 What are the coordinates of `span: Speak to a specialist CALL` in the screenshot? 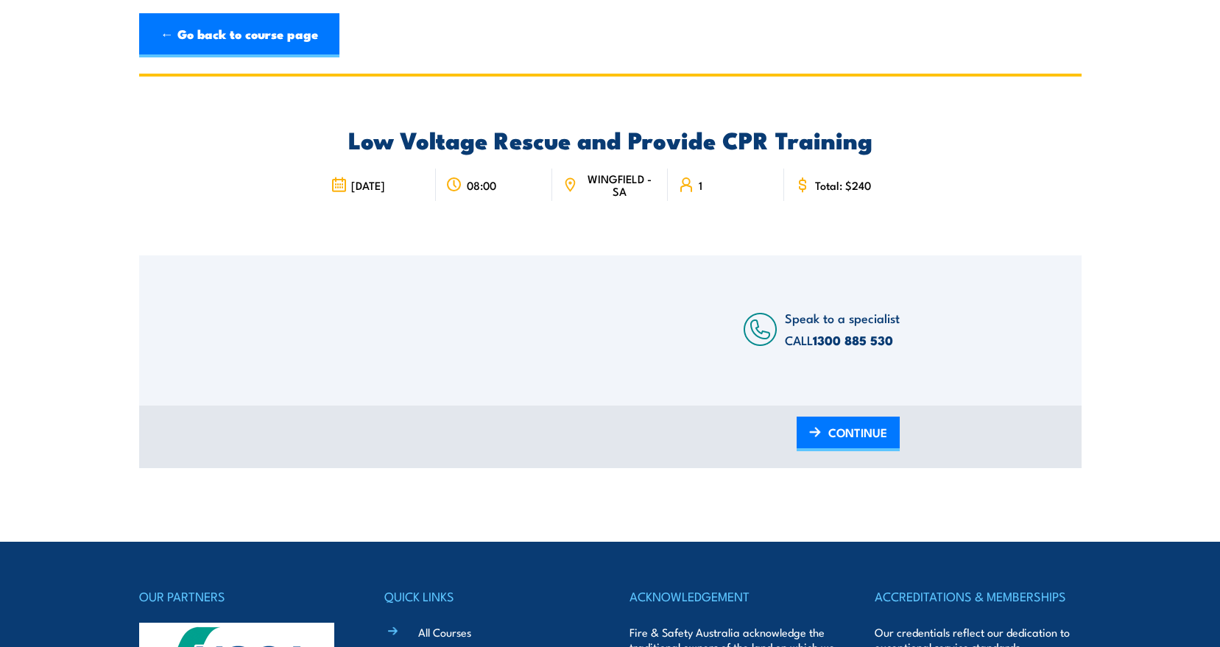 It's located at (842, 328).